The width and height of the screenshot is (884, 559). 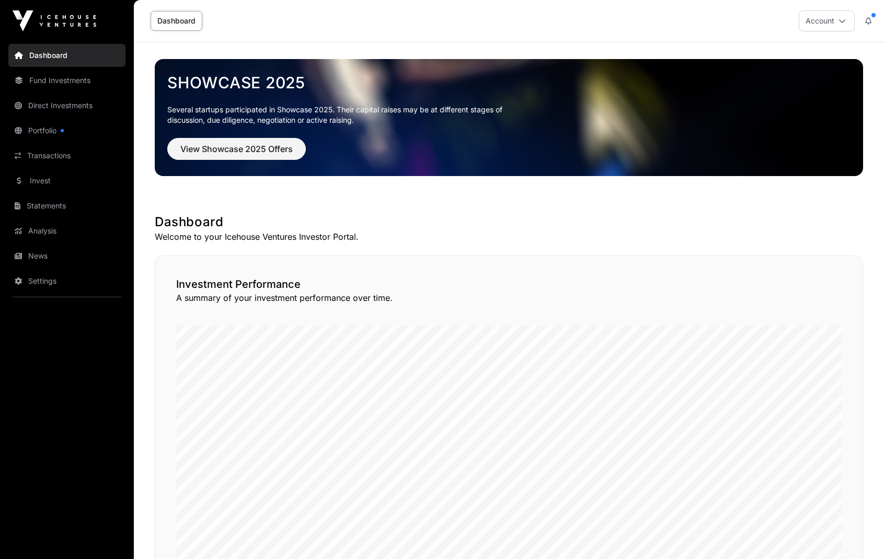 I want to click on a: Settings, so click(x=67, y=281).